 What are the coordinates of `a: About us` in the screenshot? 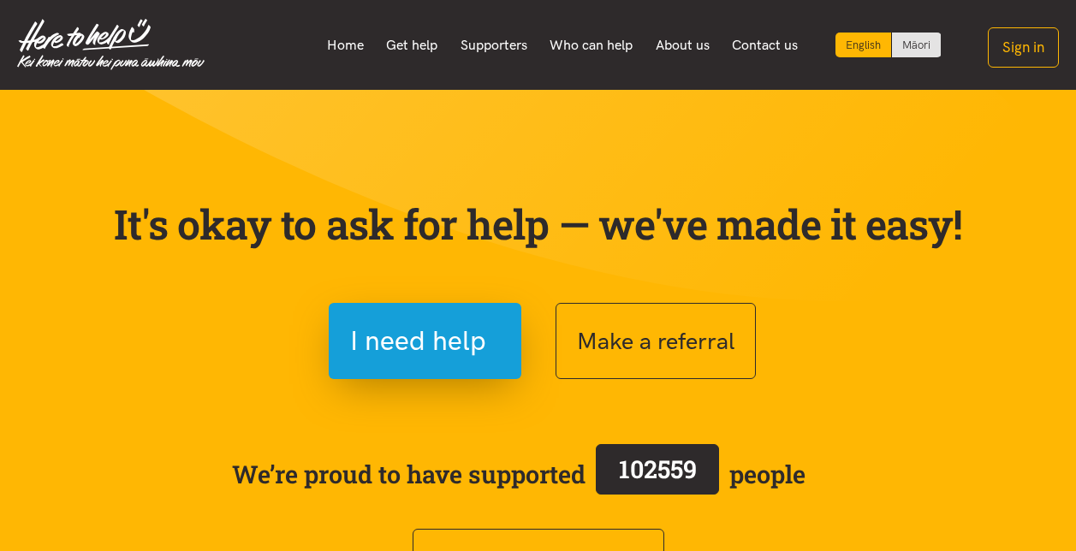 It's located at (683, 45).